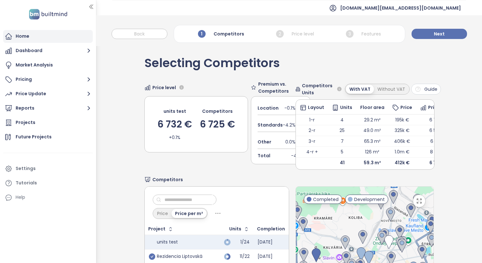 The image size is (482, 263). Describe the element at coordinates (342, 141) in the screenshot. I see `td: 7` at that location.